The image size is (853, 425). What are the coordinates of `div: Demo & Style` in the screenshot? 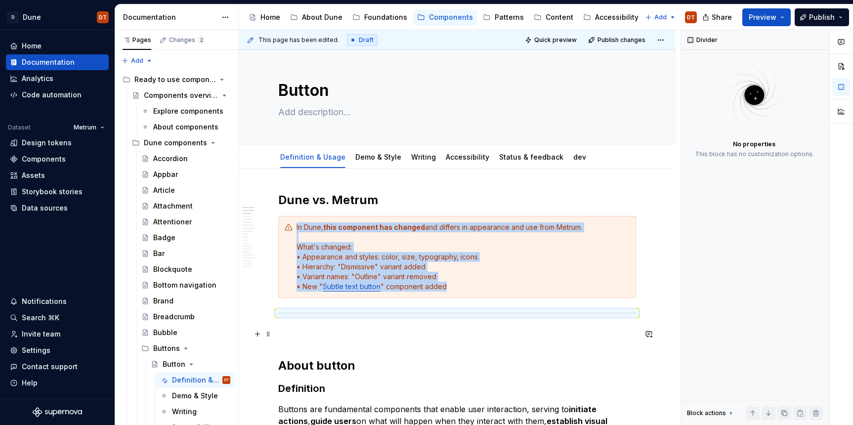 It's located at (195, 396).